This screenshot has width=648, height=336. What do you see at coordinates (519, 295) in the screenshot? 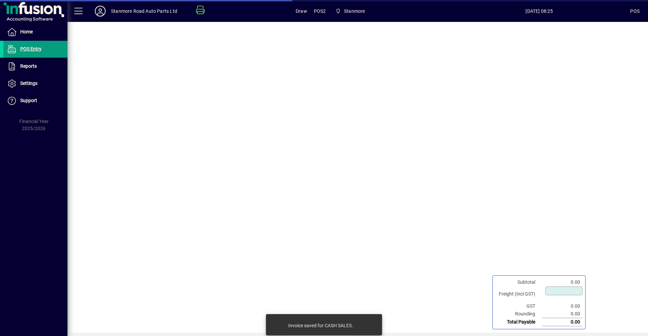
I see `td: Freight (Incl GST)` at bounding box center [519, 295].